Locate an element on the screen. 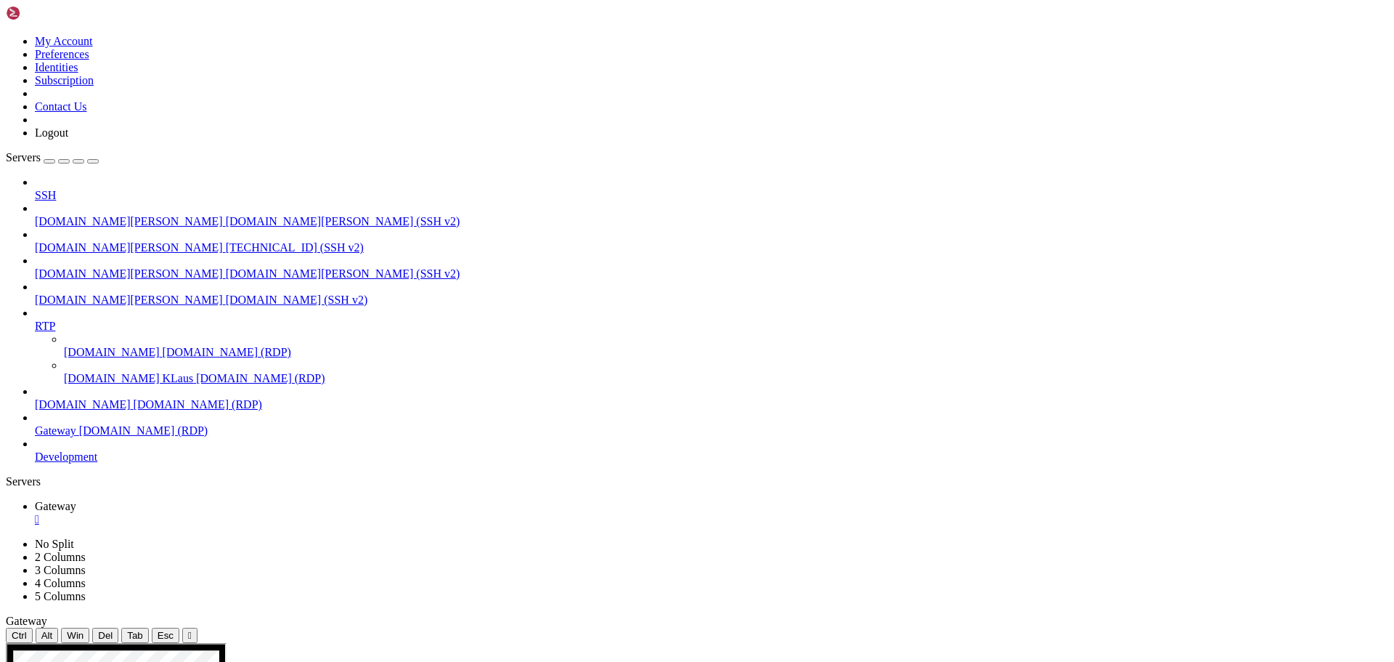  a: Subscription is located at coordinates (64, 80).